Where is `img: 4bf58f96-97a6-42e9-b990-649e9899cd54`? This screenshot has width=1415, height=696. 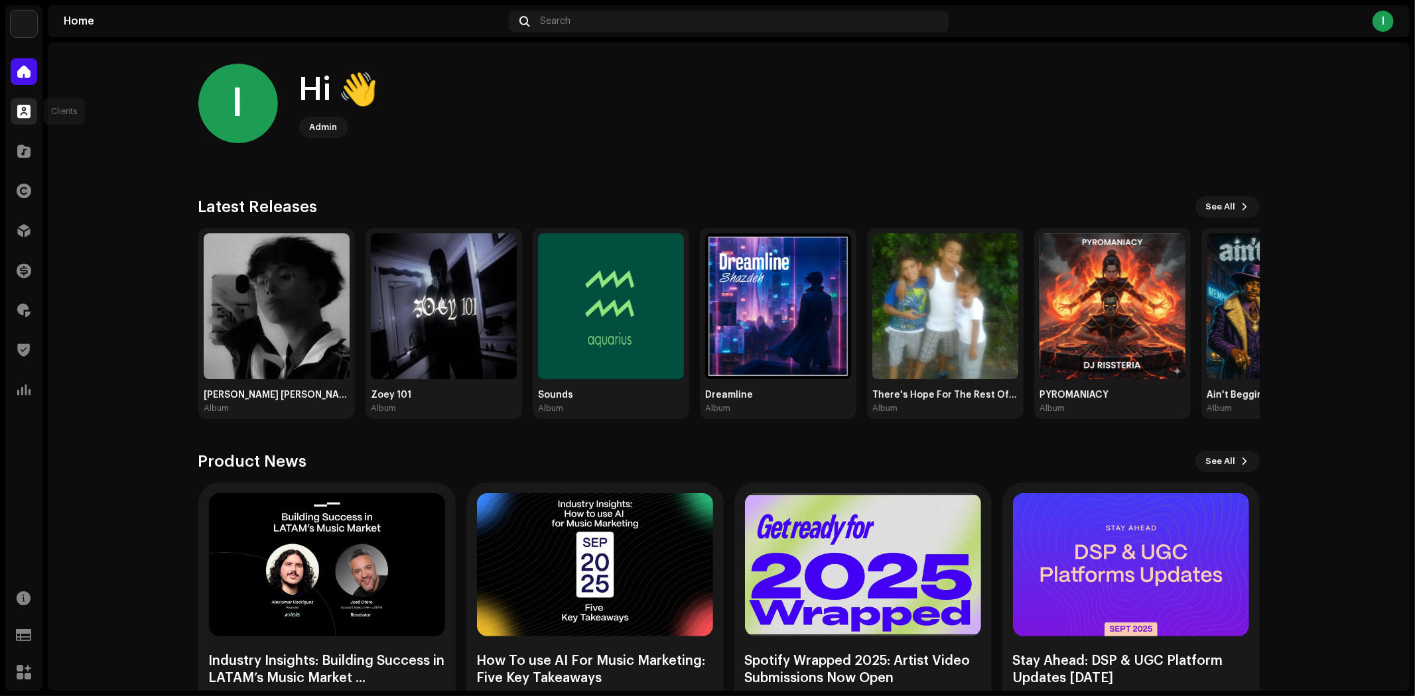
img: 4bf58f96-97a6-42e9-b990-649e9899cd54 is located at coordinates (611, 306).